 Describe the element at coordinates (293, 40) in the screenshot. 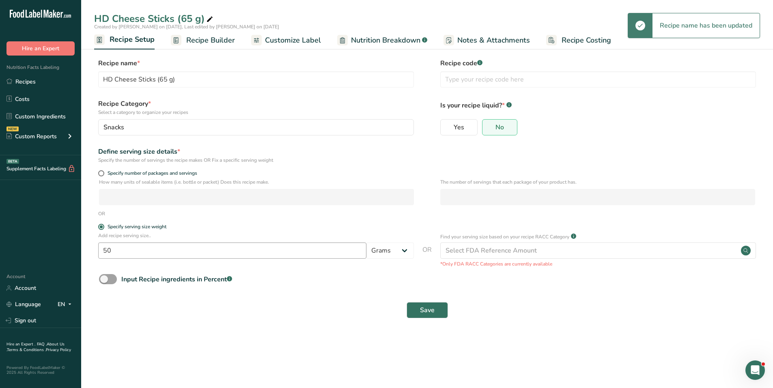

I see `span: Customize Label` at that location.